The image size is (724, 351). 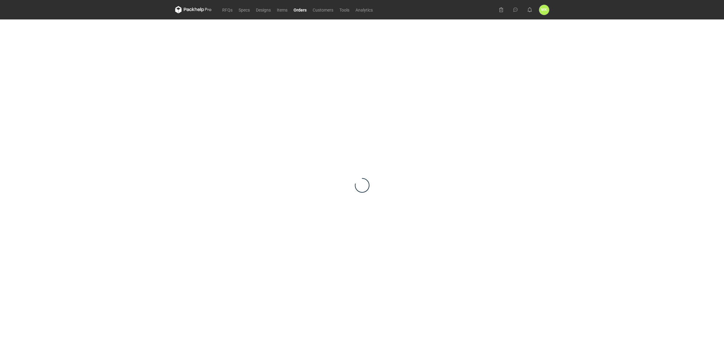 I want to click on a: Tools, so click(x=344, y=10).